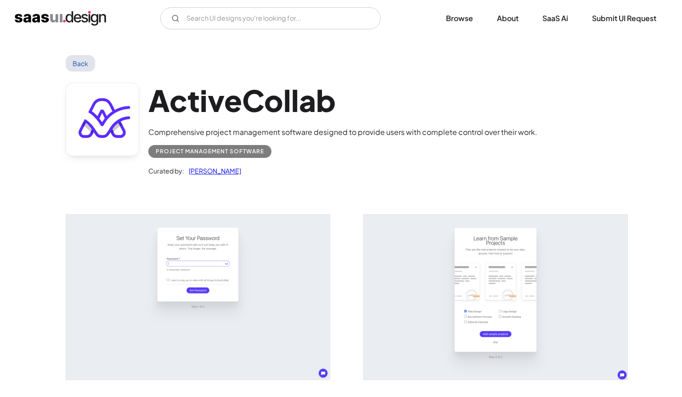 The image size is (682, 397). I want to click on a: Submit UI Request, so click(624, 18).